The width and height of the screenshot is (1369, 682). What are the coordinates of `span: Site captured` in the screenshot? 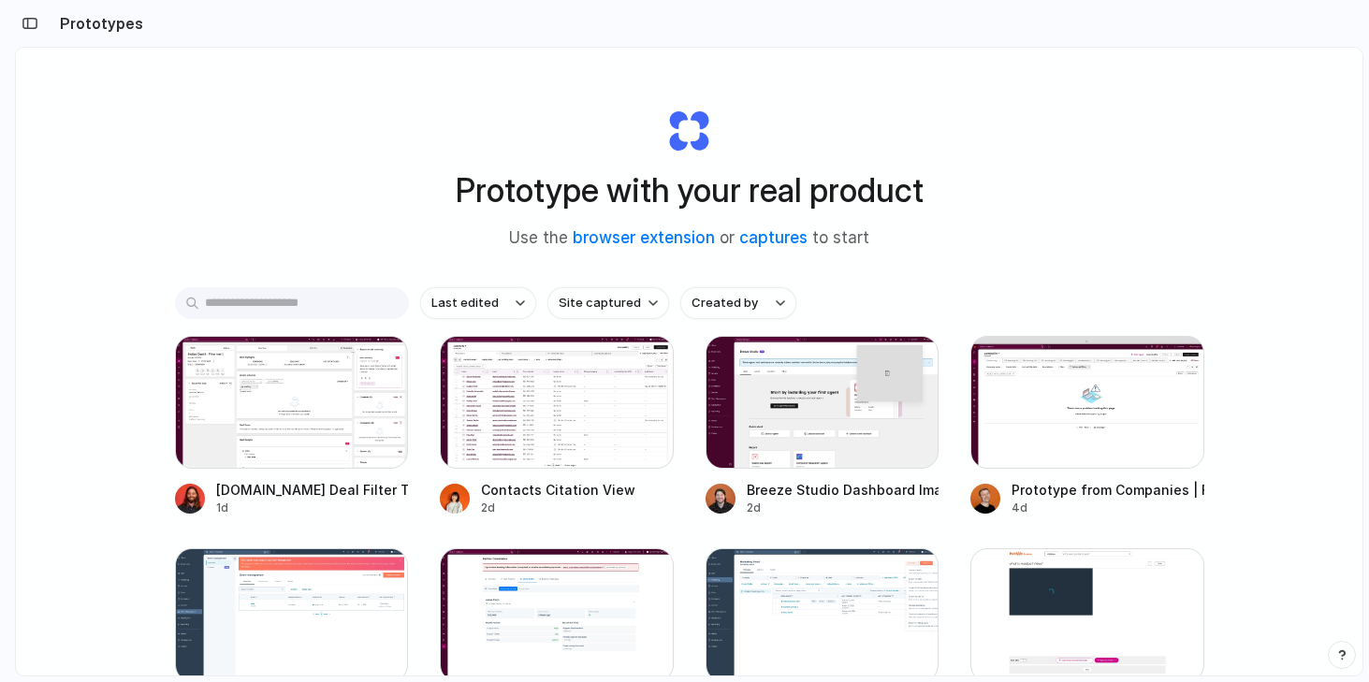 It's located at (600, 303).